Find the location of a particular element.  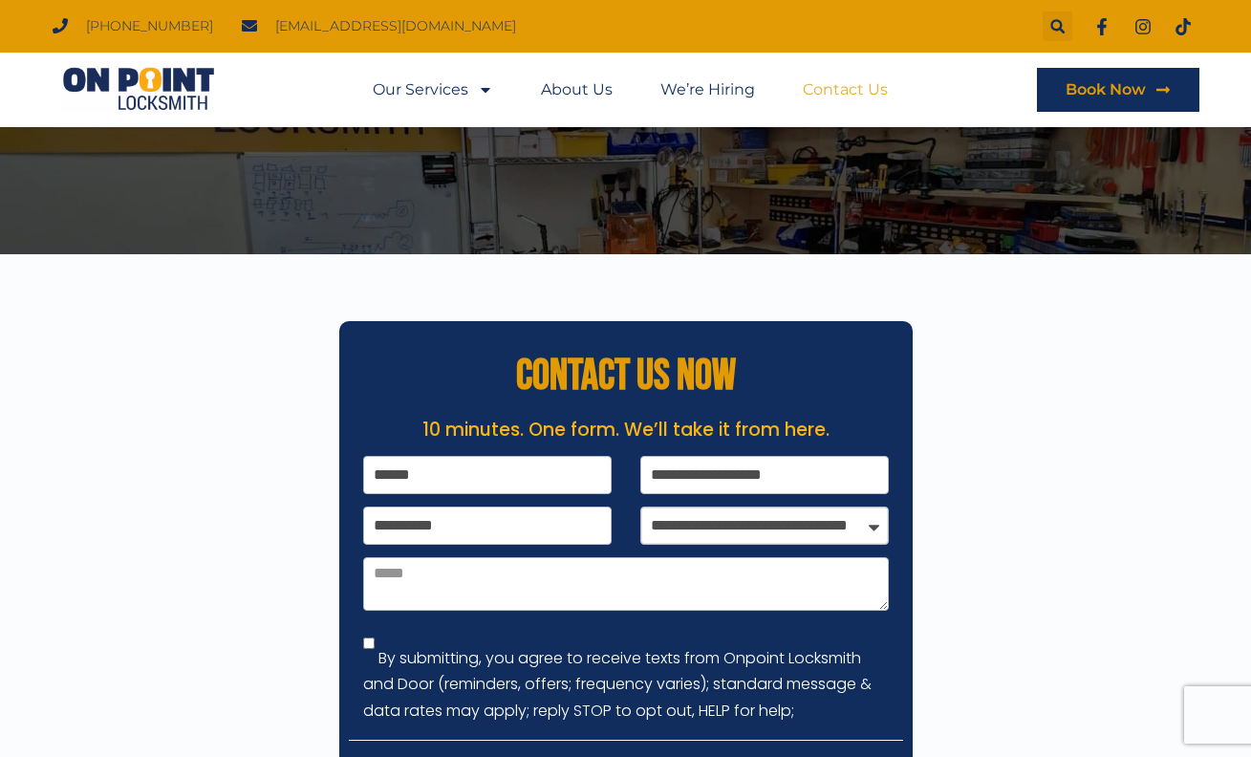

p: 10 minutes. One form. We’ll take it from here. is located at coordinates (626, 430).